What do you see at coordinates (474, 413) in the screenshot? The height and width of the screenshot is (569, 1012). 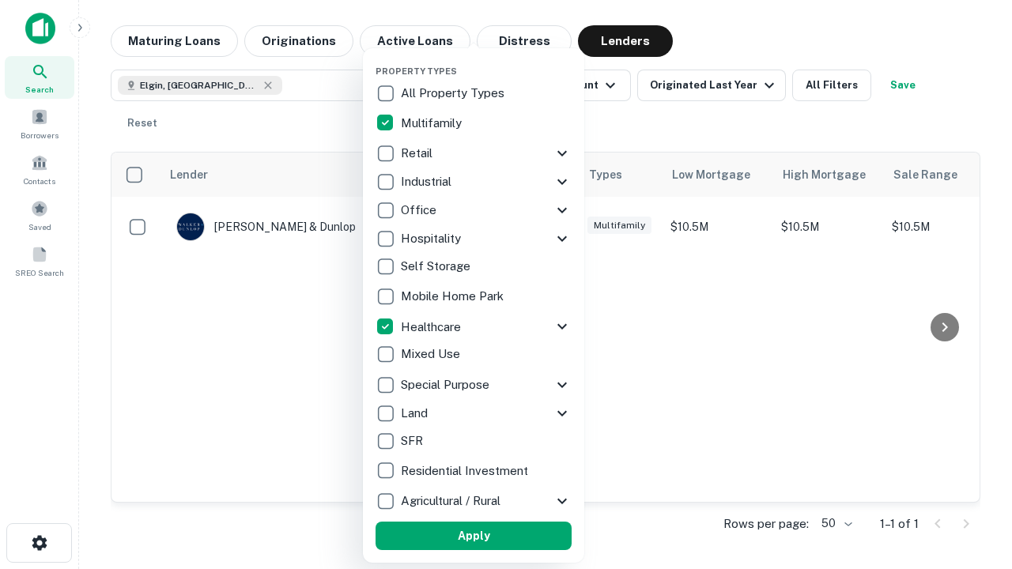 I see `div: Land` at bounding box center [474, 413].